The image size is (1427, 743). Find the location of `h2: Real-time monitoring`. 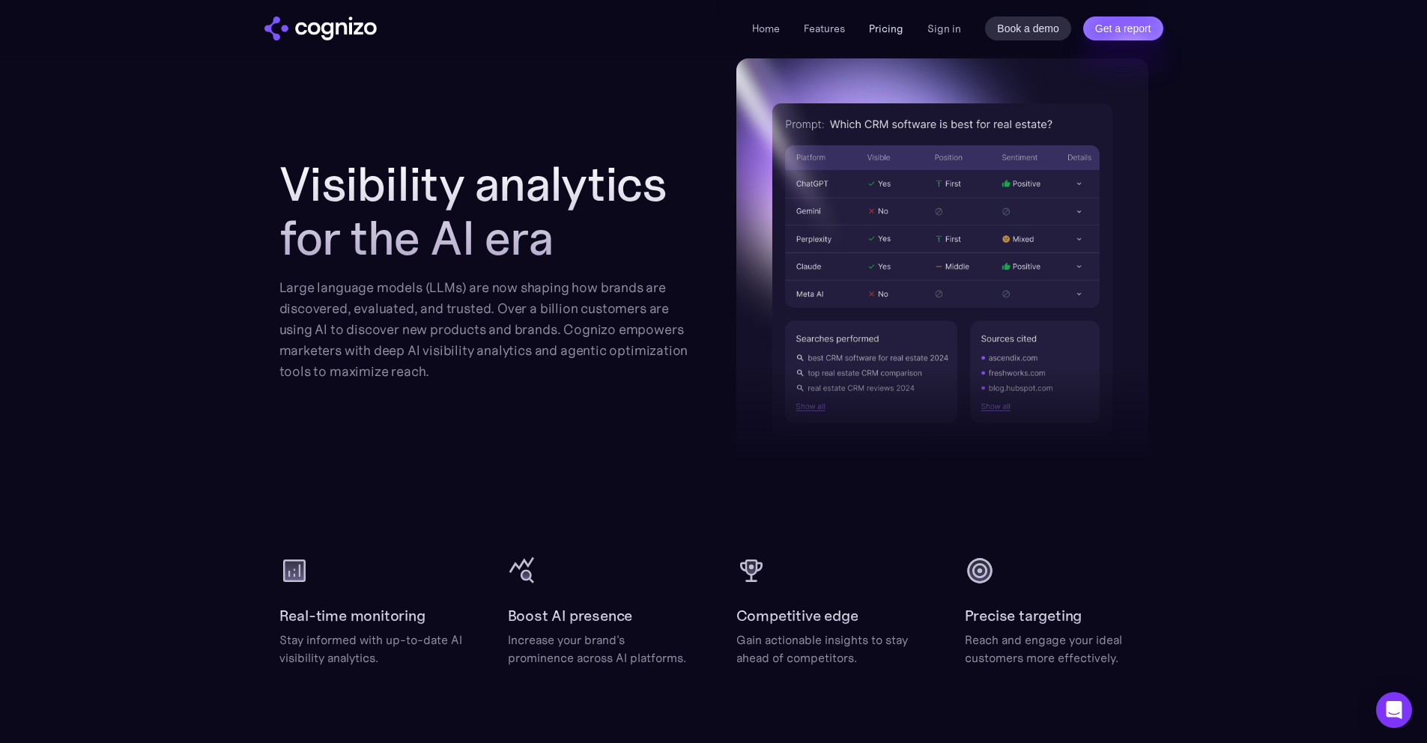

h2: Real-time monitoring is located at coordinates (352, 616).